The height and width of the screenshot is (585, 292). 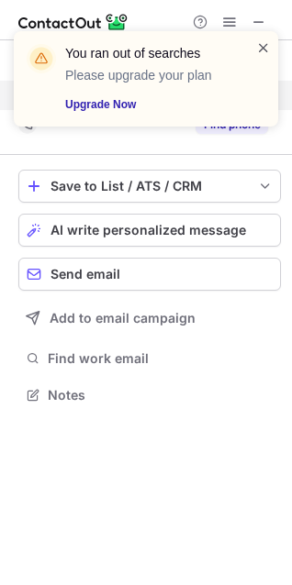 What do you see at coordinates (41, 59) in the screenshot?
I see `img: warning` at bounding box center [41, 59].